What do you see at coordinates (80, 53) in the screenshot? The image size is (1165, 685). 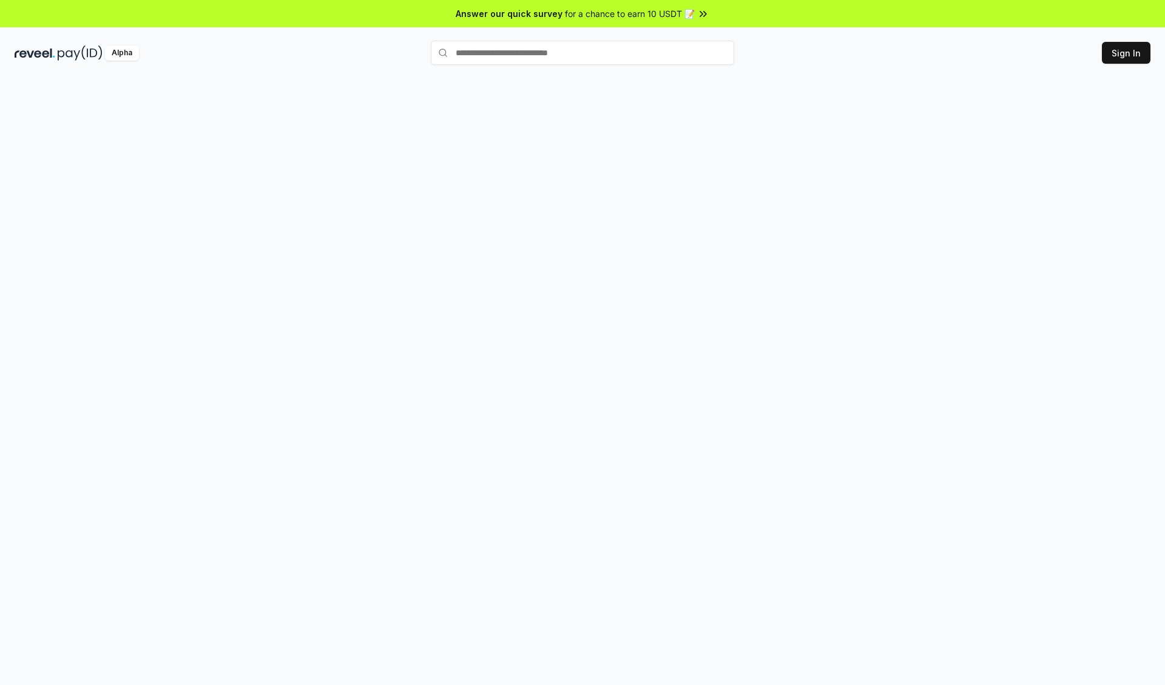 I see `img: pay_id` at bounding box center [80, 53].